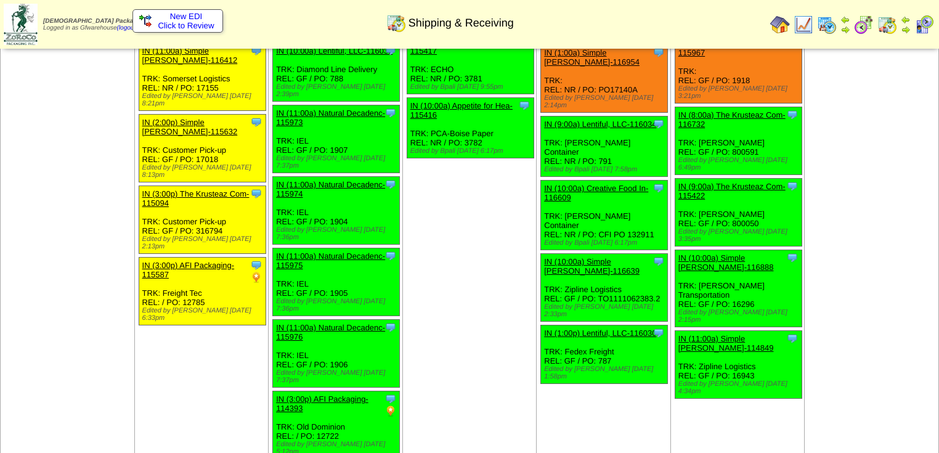 The height and width of the screenshot is (453, 939). I want to click on span: Shipping & Receiving, so click(461, 23).